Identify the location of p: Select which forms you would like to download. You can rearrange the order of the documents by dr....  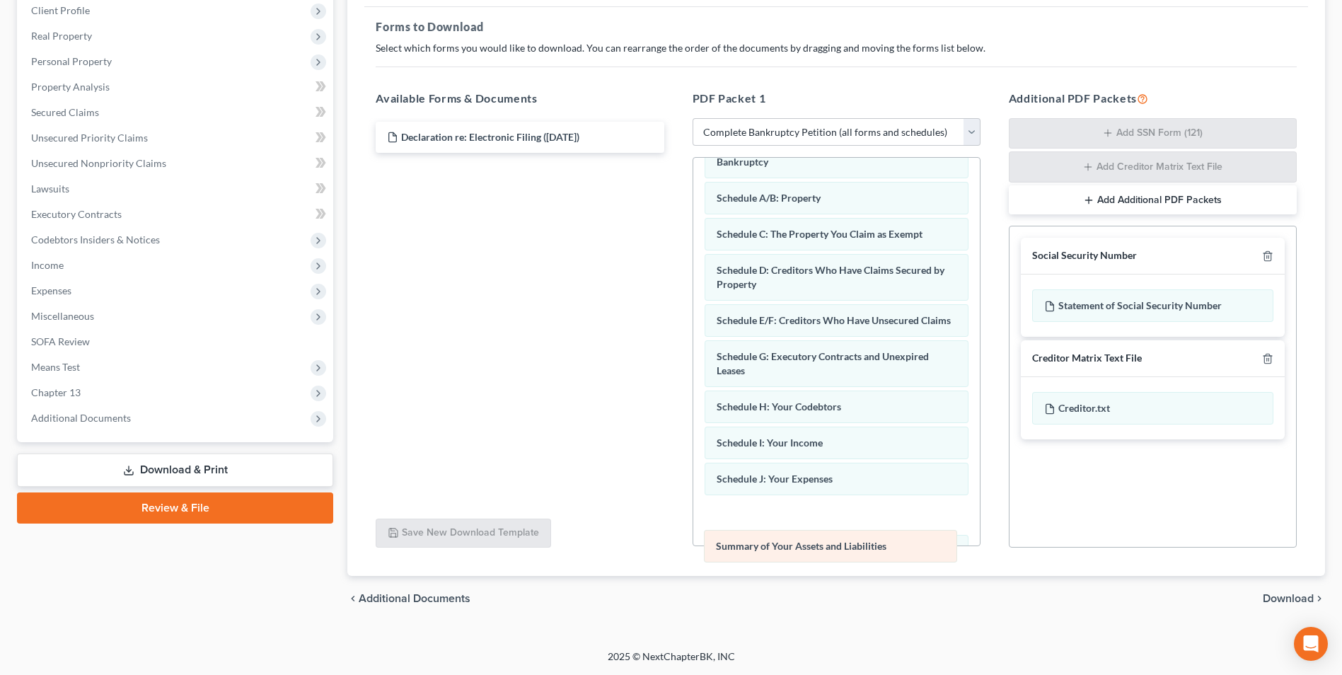
(836, 48).